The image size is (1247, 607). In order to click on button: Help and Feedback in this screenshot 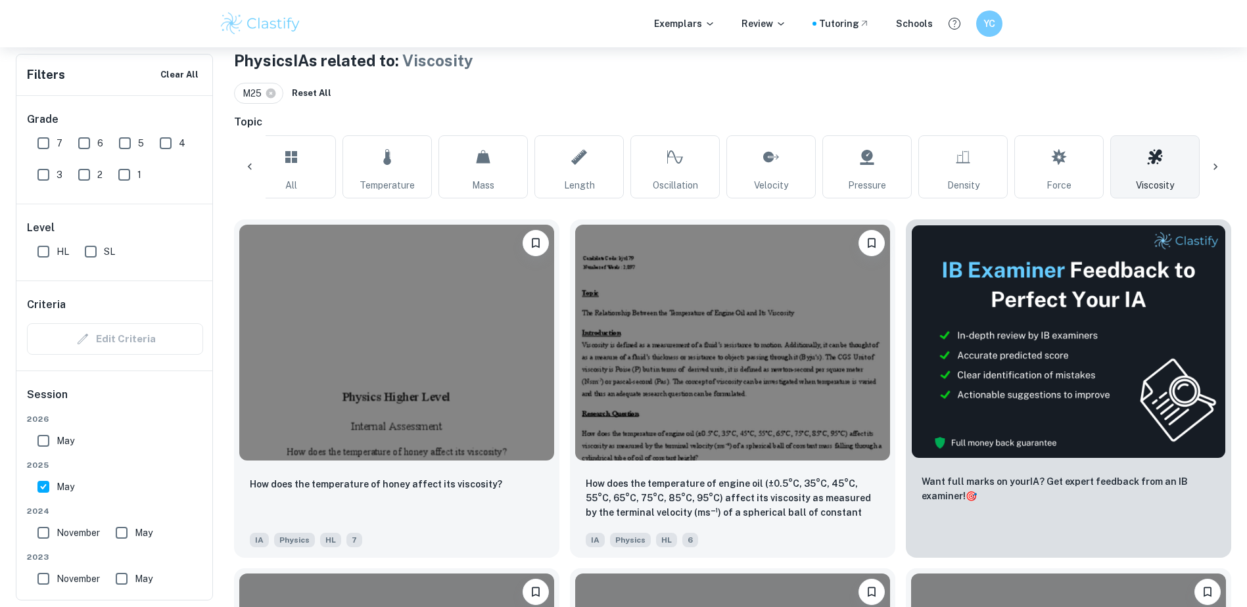, I will do `click(954, 24)`.